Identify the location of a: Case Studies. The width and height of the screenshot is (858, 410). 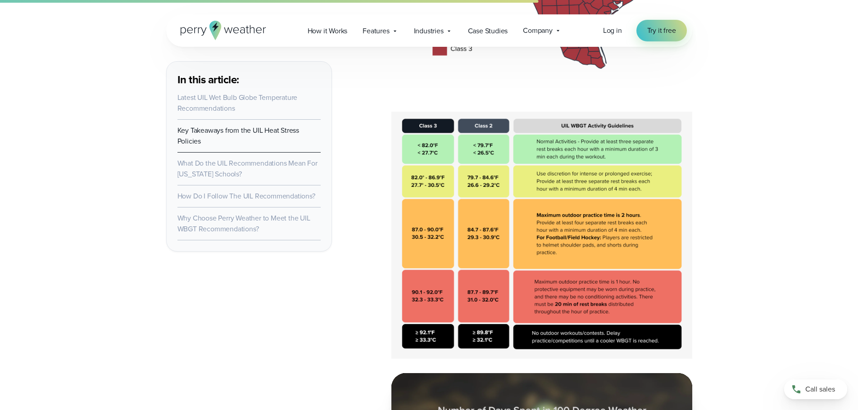
(488, 31).